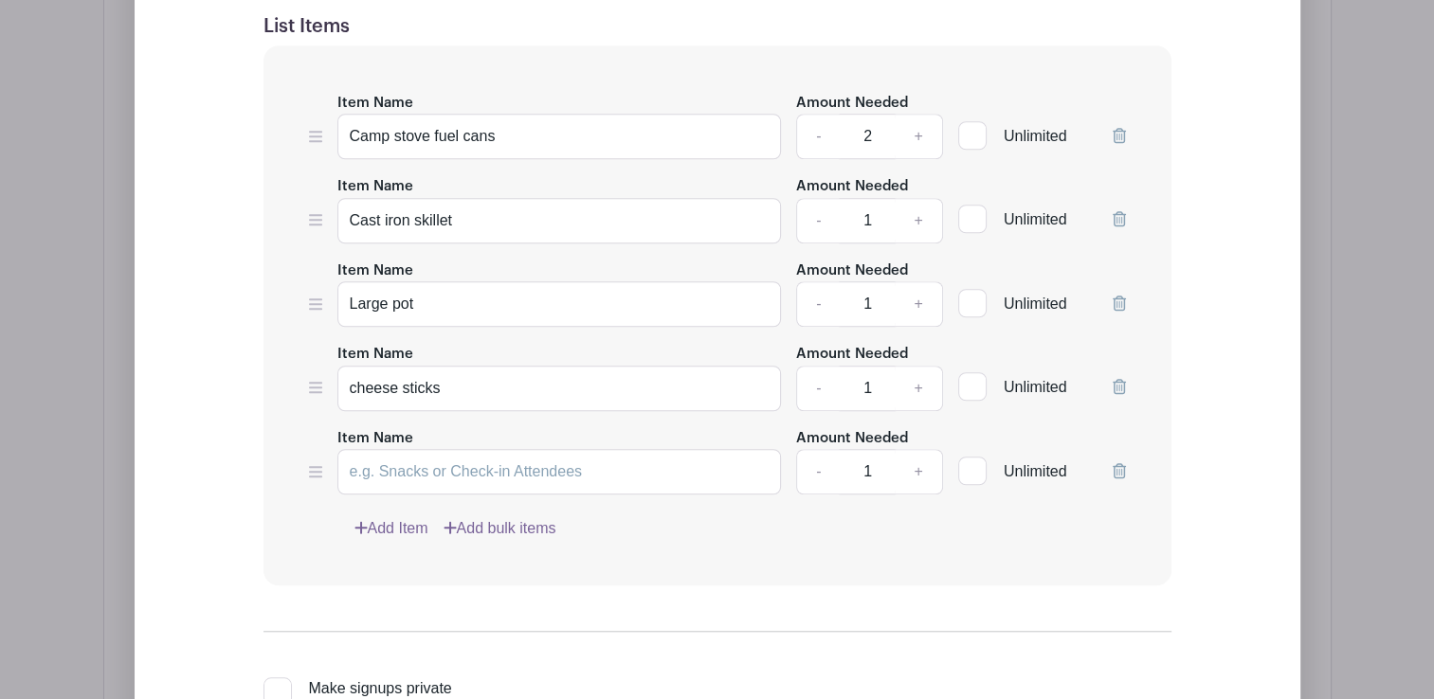 This screenshot has width=1434, height=699. What do you see at coordinates (717, 27) in the screenshot?
I see `h5: List Items` at bounding box center [717, 27].